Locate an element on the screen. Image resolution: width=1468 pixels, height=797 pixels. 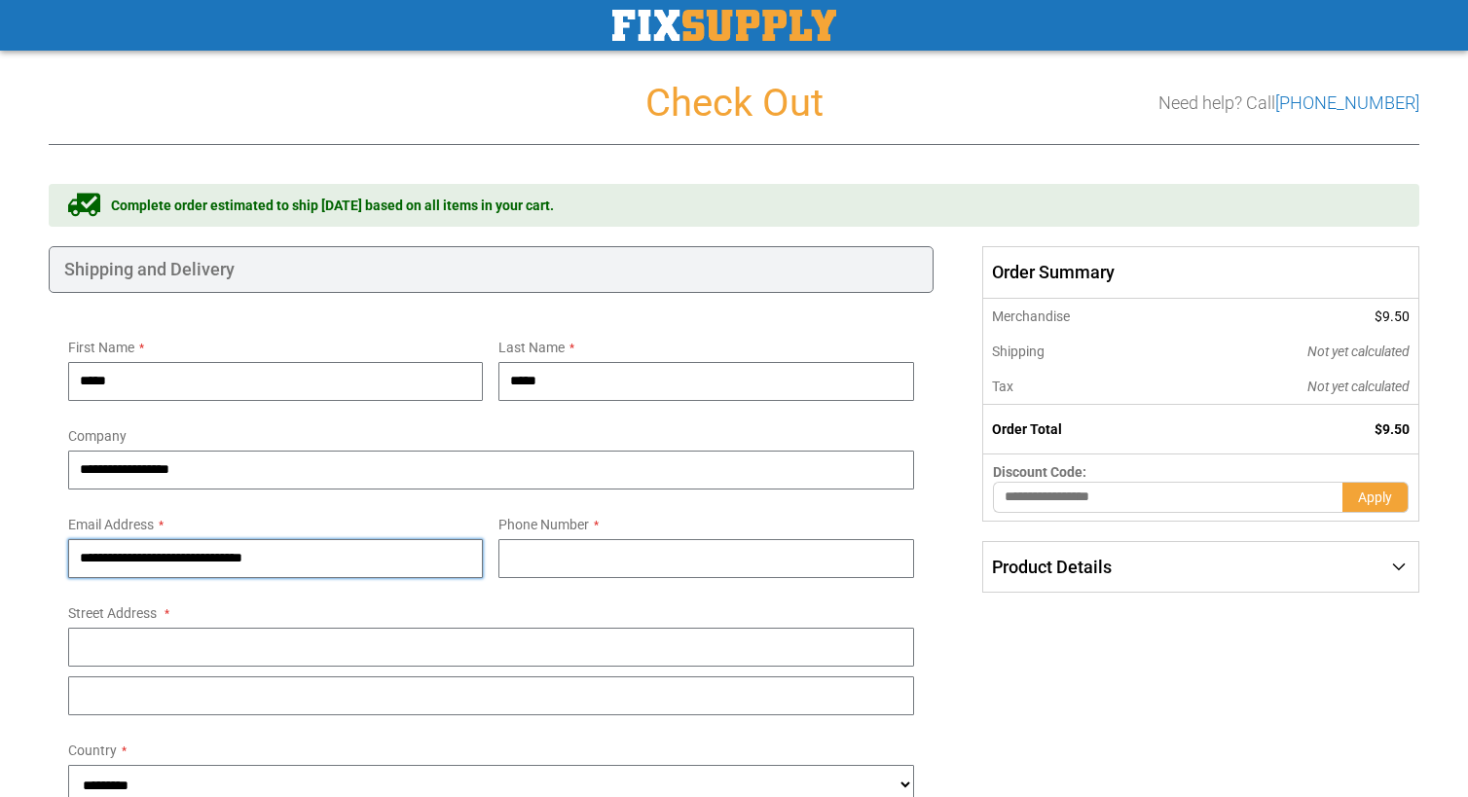
span: Street Address is located at coordinates (112, 613).